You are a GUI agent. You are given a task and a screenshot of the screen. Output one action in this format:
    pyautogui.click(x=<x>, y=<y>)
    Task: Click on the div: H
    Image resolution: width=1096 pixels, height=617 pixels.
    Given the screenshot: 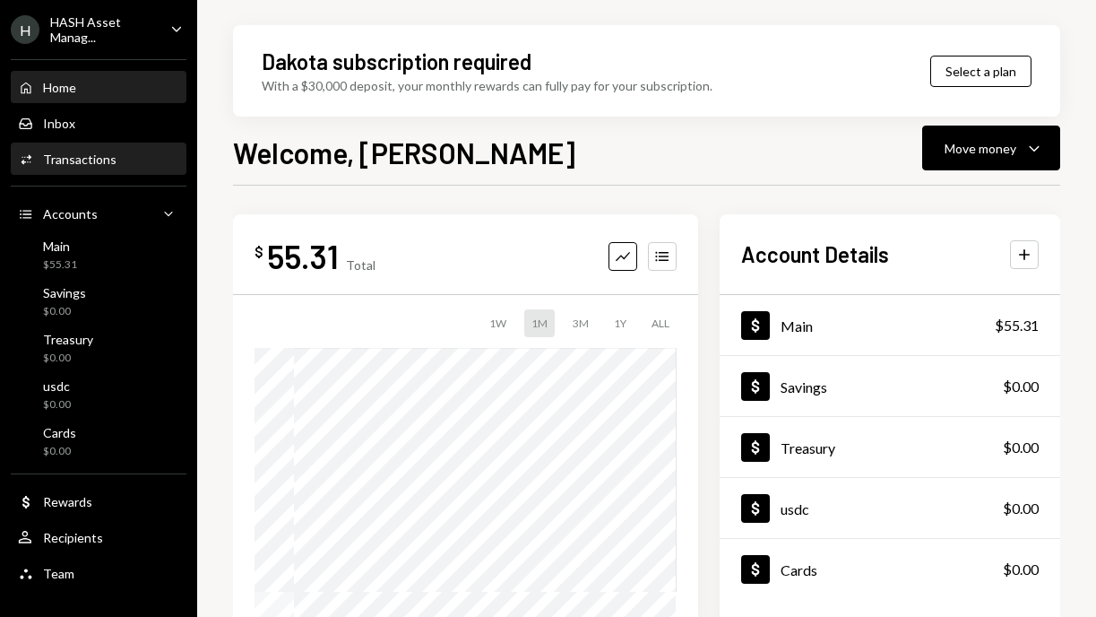 What is the action you would take?
    pyautogui.click(x=25, y=30)
    